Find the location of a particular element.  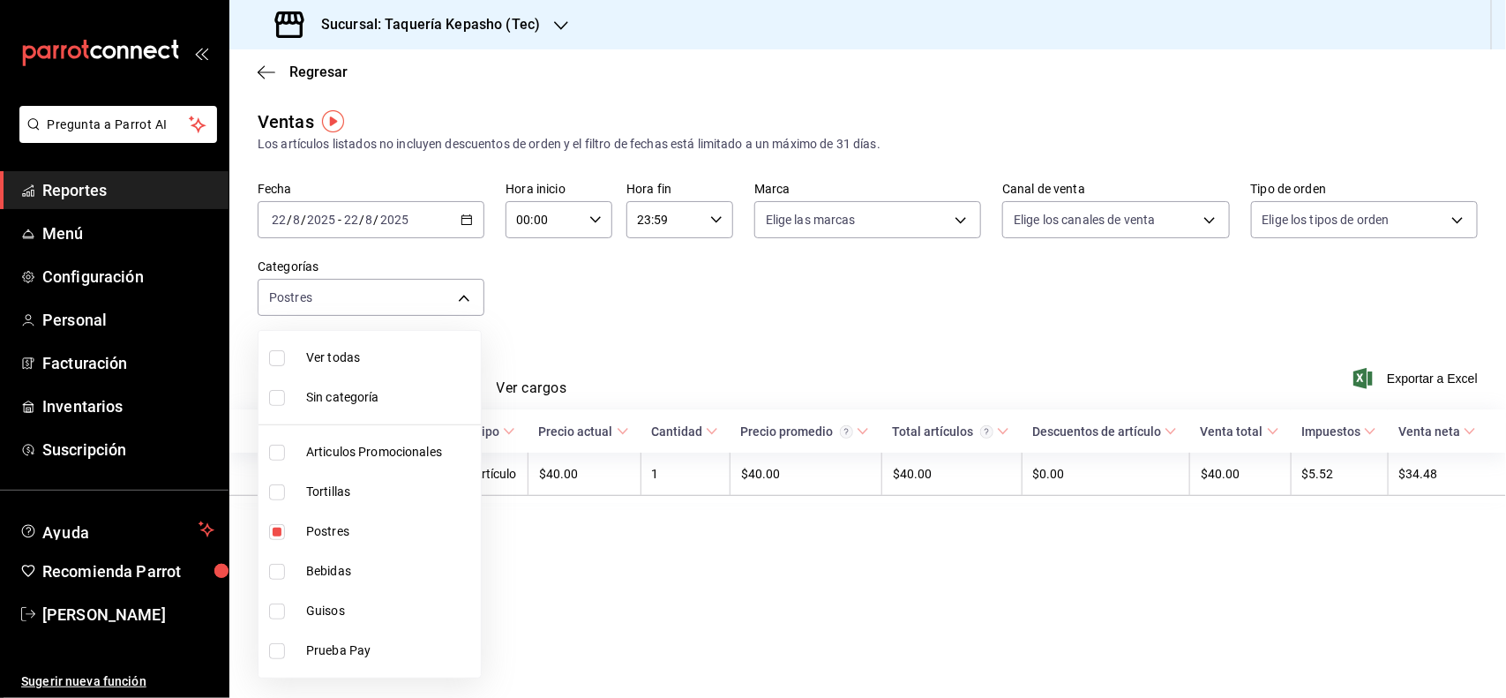

span: Postres is located at coordinates (390, 531).